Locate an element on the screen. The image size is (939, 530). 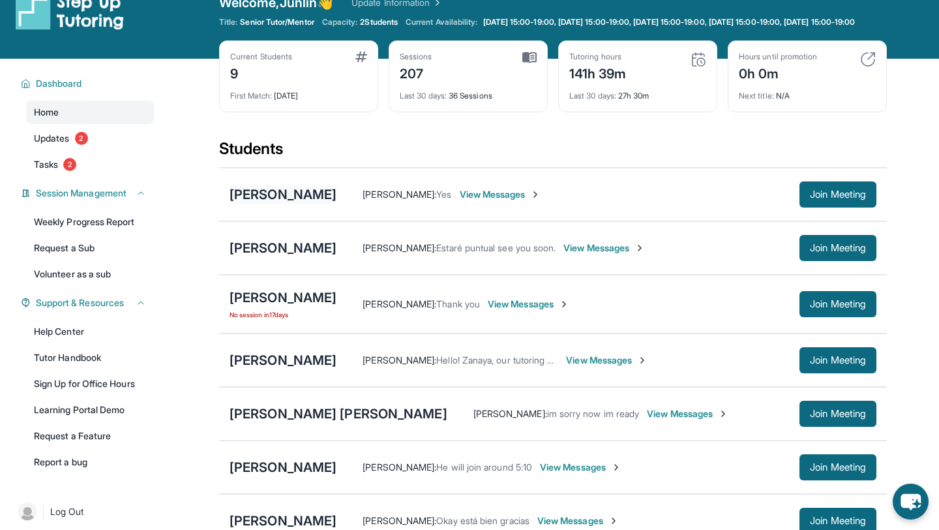
div: 9 is located at coordinates (261, 72).